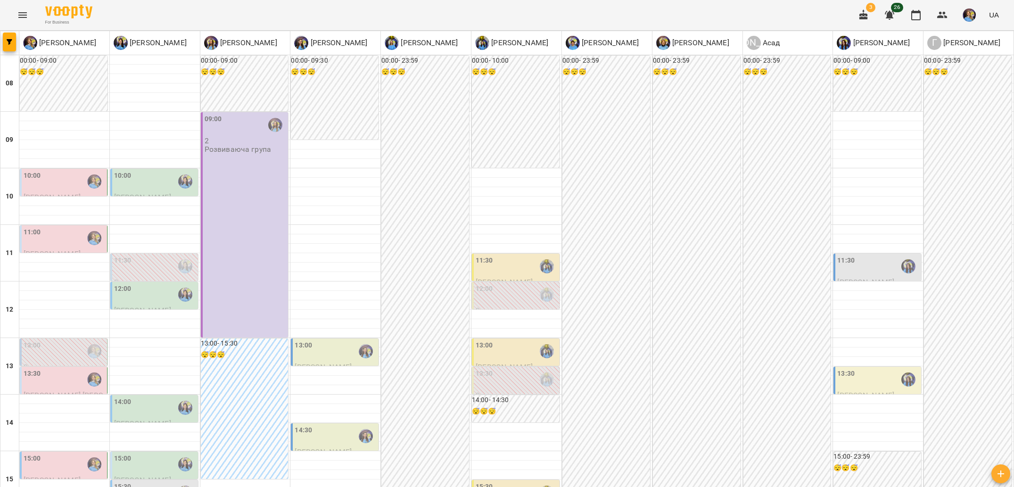  I want to click on h6: 11, so click(9, 253).